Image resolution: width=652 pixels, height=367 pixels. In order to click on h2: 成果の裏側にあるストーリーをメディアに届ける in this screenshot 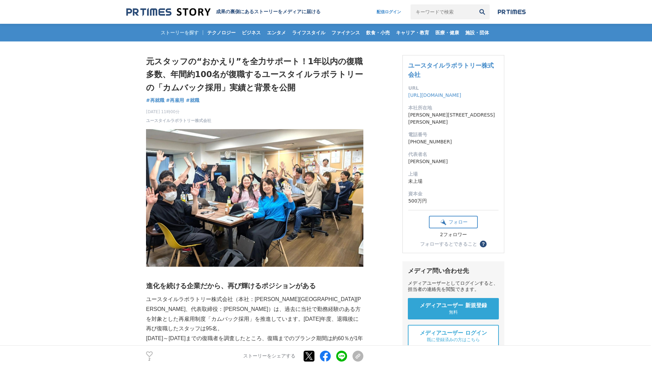, I will do `click(268, 12)`.